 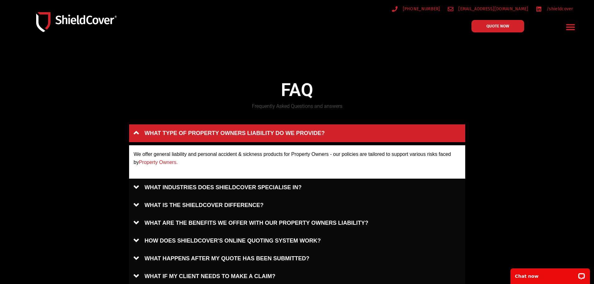 I want to click on span: QUOTE NOW, so click(x=497, y=26).